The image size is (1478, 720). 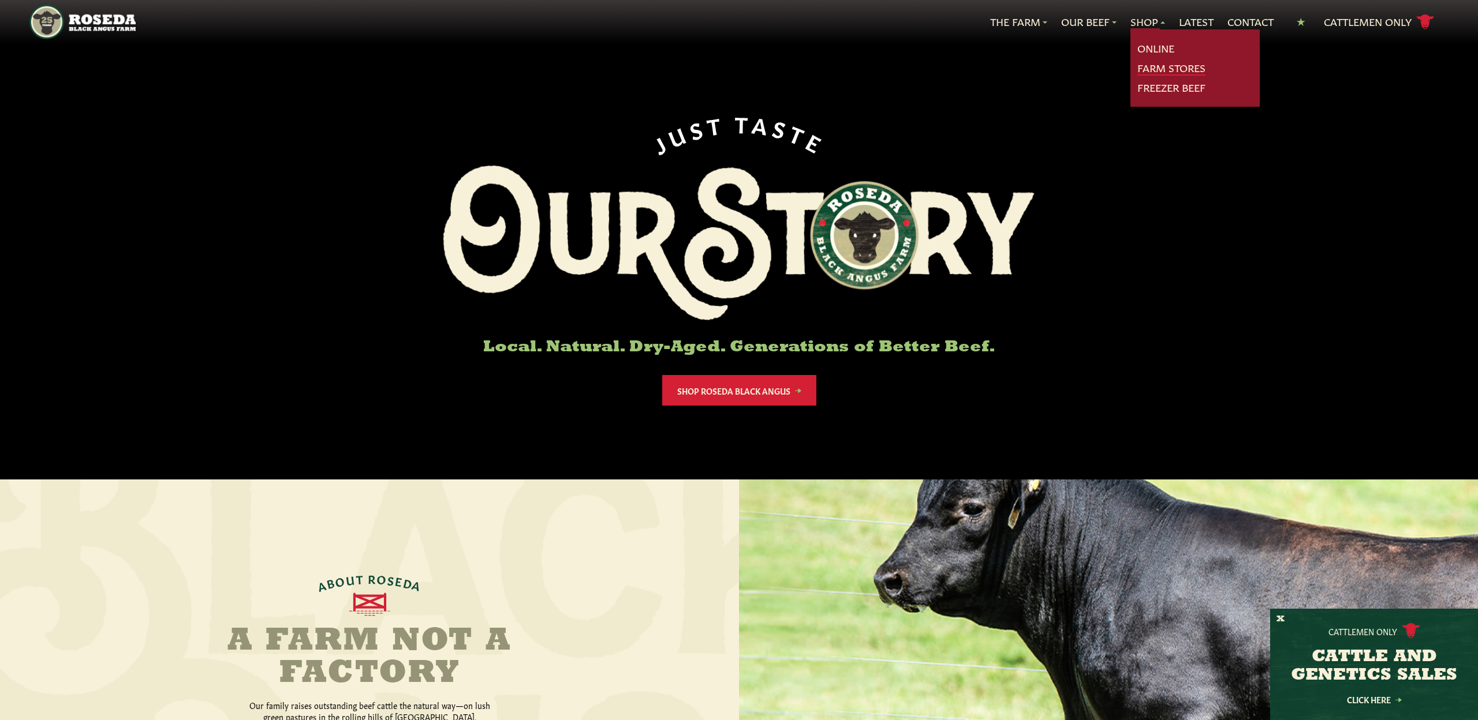 I want to click on img: cattle-icon.svg, so click(x=1411, y=631).